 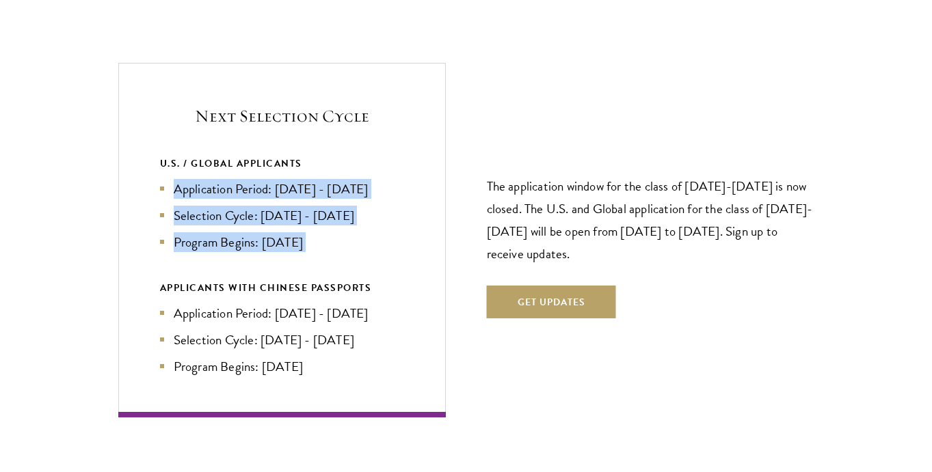 What do you see at coordinates (282, 163) in the screenshot?
I see `div: U.S. / GLOBAL APPLICANTS` at bounding box center [282, 163].